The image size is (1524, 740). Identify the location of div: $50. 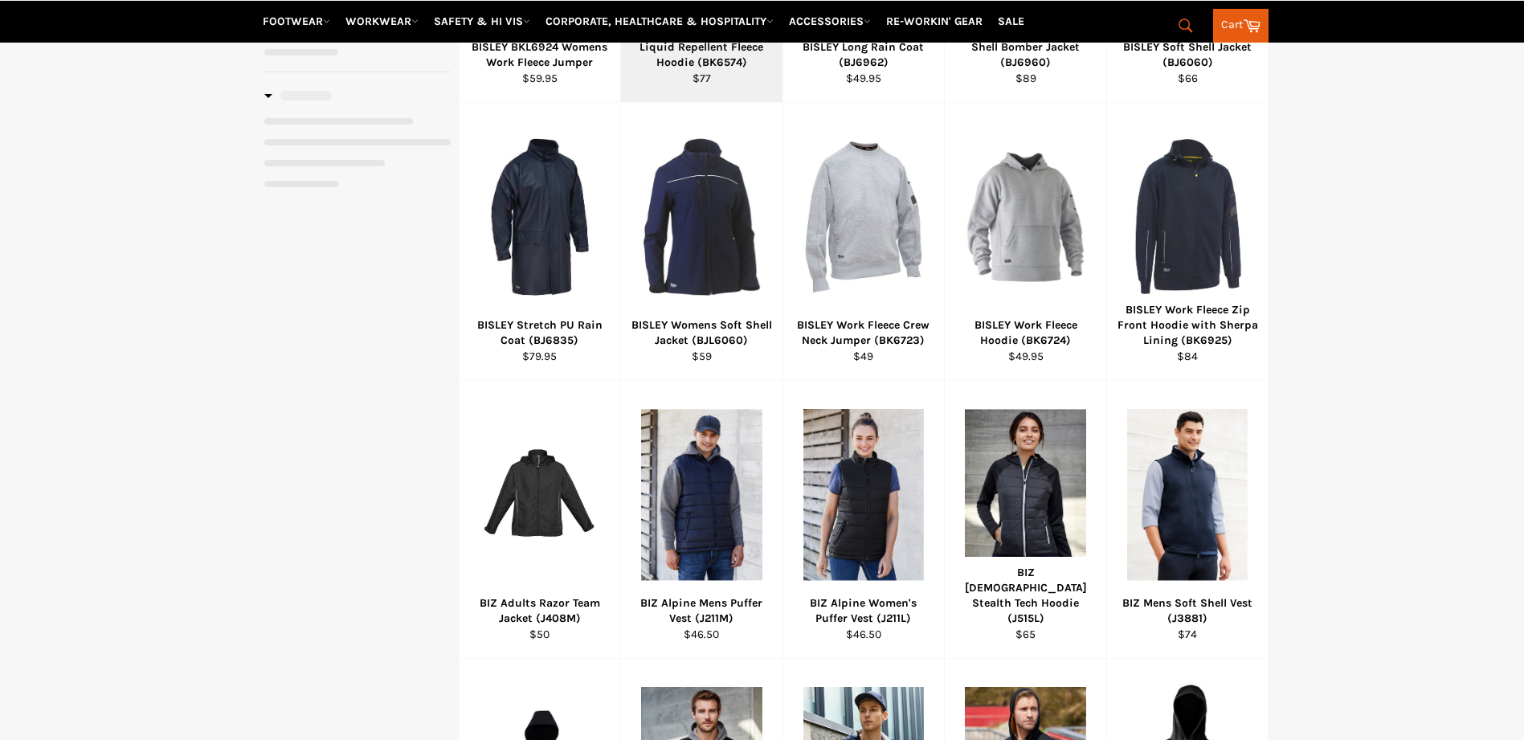
(540, 634).